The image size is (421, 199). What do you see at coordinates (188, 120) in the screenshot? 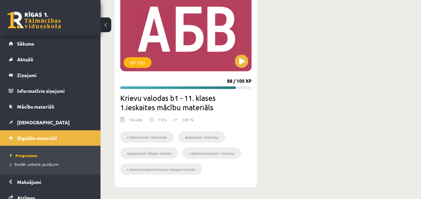
I see `p: 100 %` at bounding box center [188, 120].